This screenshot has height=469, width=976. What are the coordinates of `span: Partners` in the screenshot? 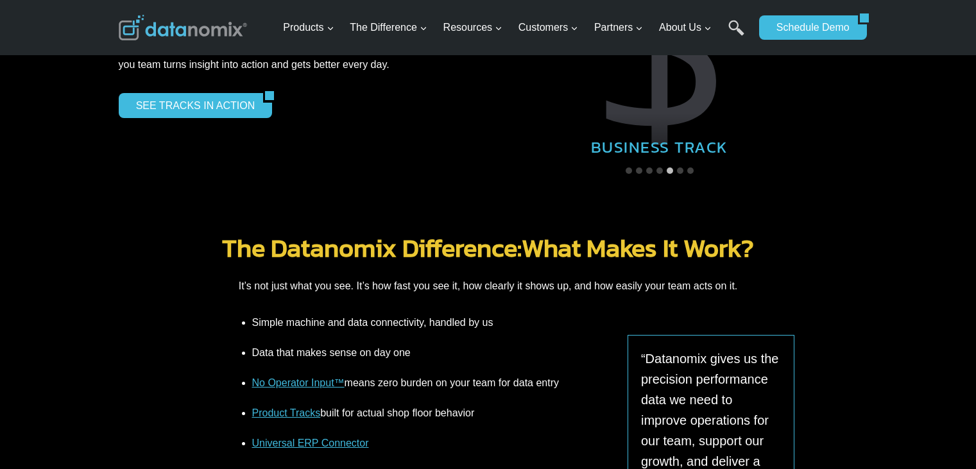 It's located at (619, 28).